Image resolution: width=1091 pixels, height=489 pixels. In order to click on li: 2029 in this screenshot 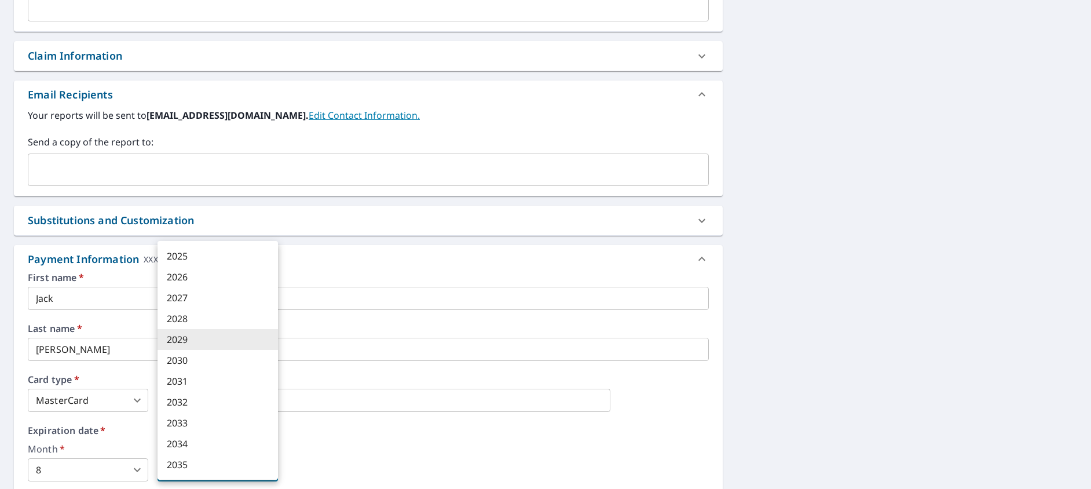, I will do `click(218, 339)`.